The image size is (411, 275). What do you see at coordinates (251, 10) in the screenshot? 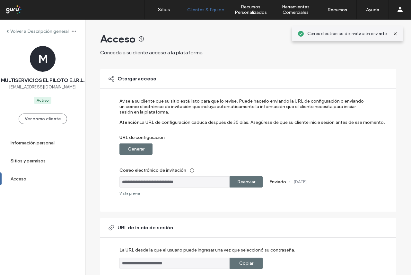
I see `label: Recursos Personalizados` at bounding box center [251, 10].